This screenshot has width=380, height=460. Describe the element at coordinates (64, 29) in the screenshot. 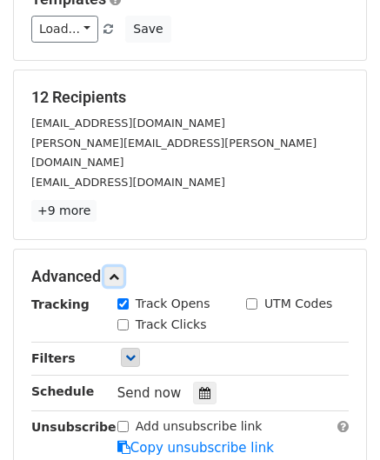

I see `a: Load...` at that location.